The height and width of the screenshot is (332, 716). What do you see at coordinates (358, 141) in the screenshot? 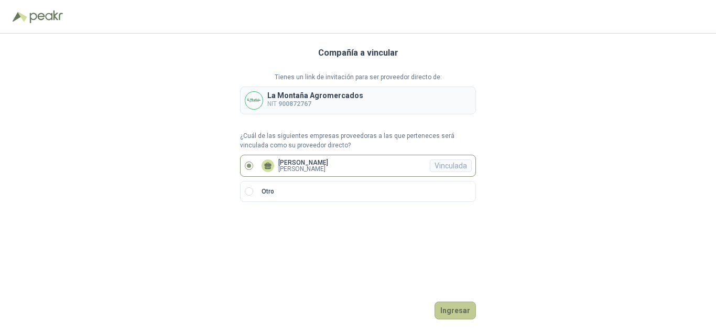
I see `p: ¿Cuál de las siguientes empresas proveedoras a las que perteneces será vinculada como su proveedo...` at bounding box center [358, 141].